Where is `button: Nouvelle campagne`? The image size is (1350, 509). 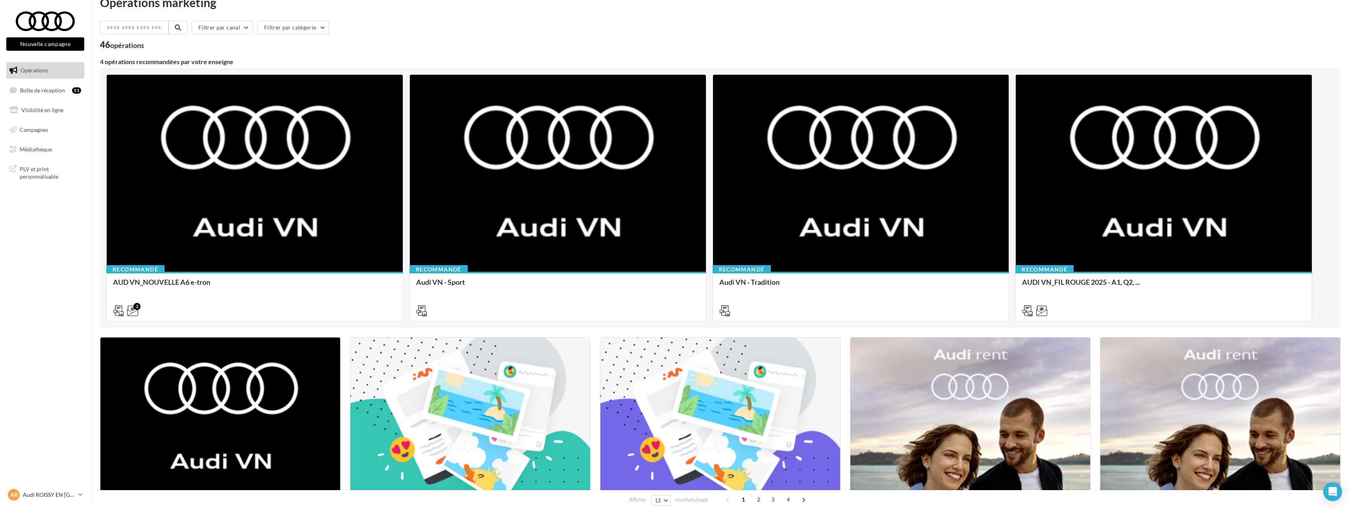 button: Nouvelle campagne is located at coordinates (45, 44).